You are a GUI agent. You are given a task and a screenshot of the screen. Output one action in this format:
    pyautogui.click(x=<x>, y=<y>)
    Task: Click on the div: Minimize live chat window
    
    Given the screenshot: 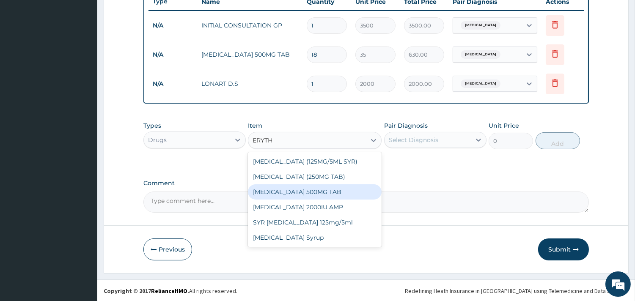 What is the action you would take?
    pyautogui.click(x=149, y=14)
    